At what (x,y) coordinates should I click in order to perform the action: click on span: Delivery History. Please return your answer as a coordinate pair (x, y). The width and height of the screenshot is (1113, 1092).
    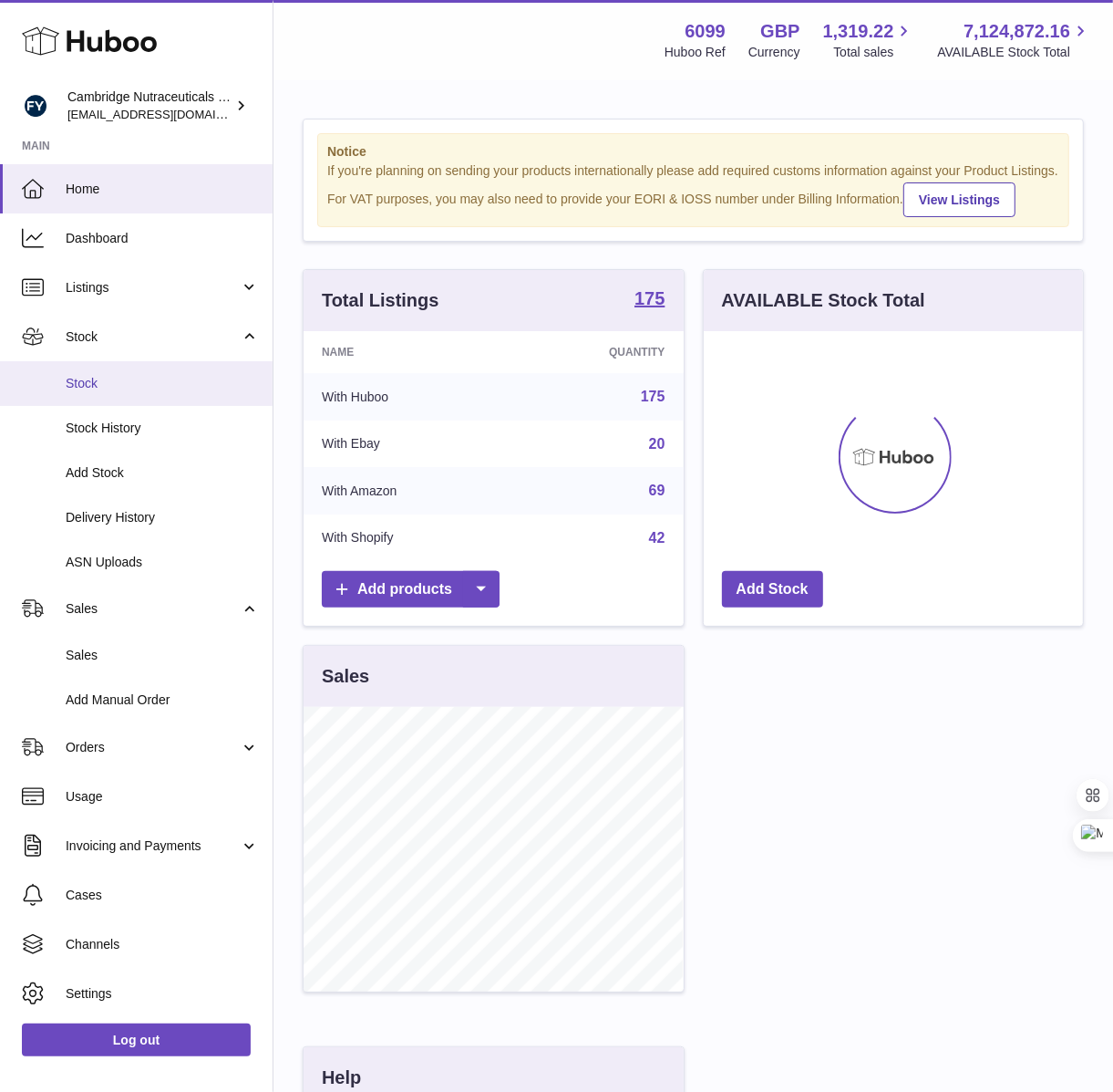
    Looking at the image, I should click on (163, 517).